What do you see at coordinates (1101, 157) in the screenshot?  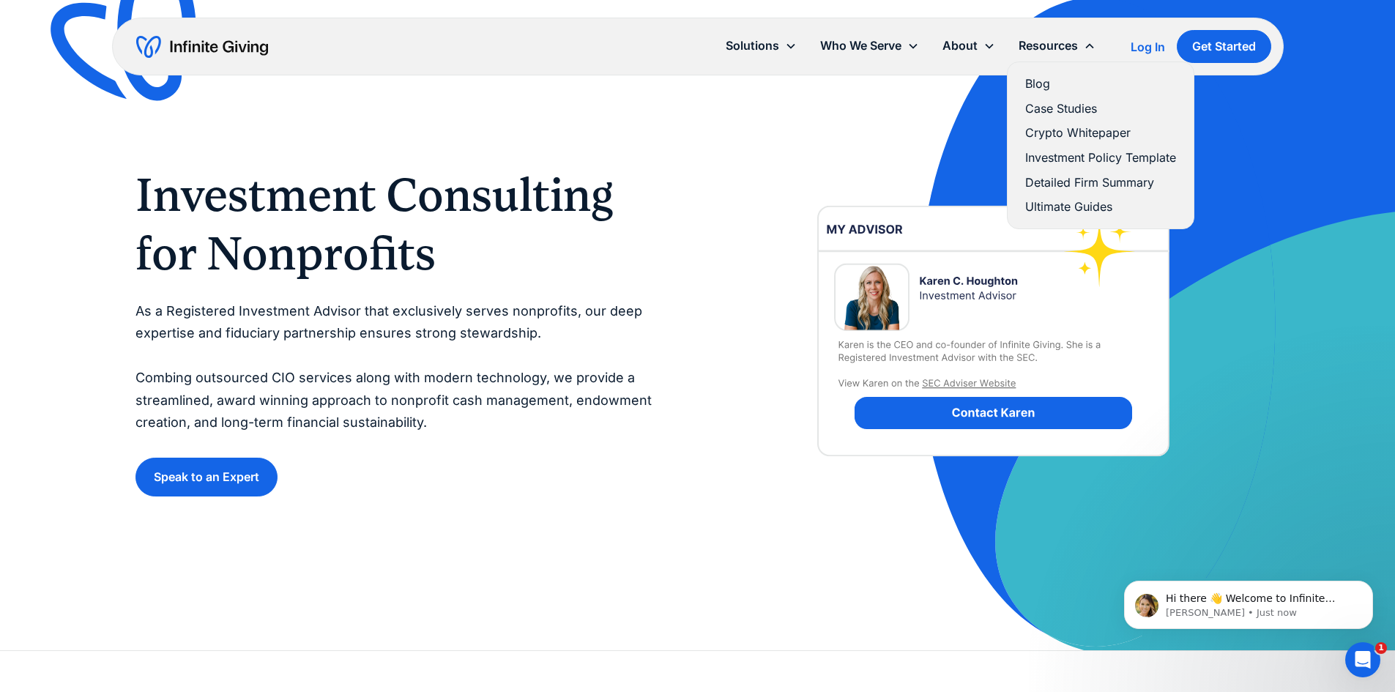 I see `a: Investment Policy Template` at bounding box center [1101, 157].